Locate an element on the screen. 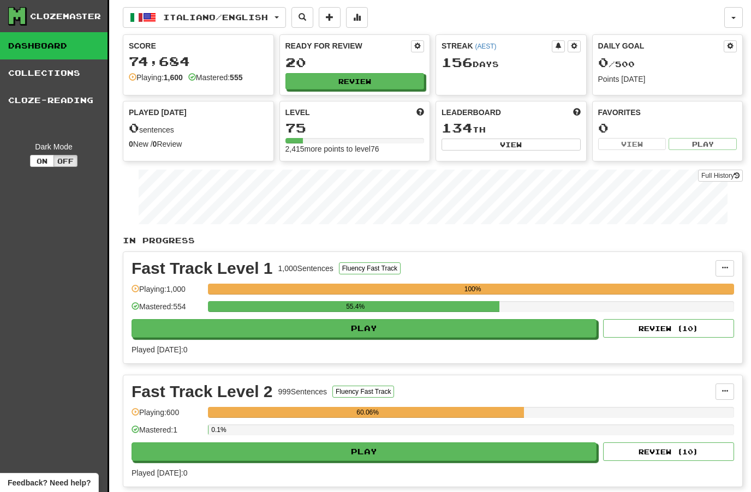 This screenshot has width=751, height=492. div: Mastered: 1 is located at coordinates (167, 433).